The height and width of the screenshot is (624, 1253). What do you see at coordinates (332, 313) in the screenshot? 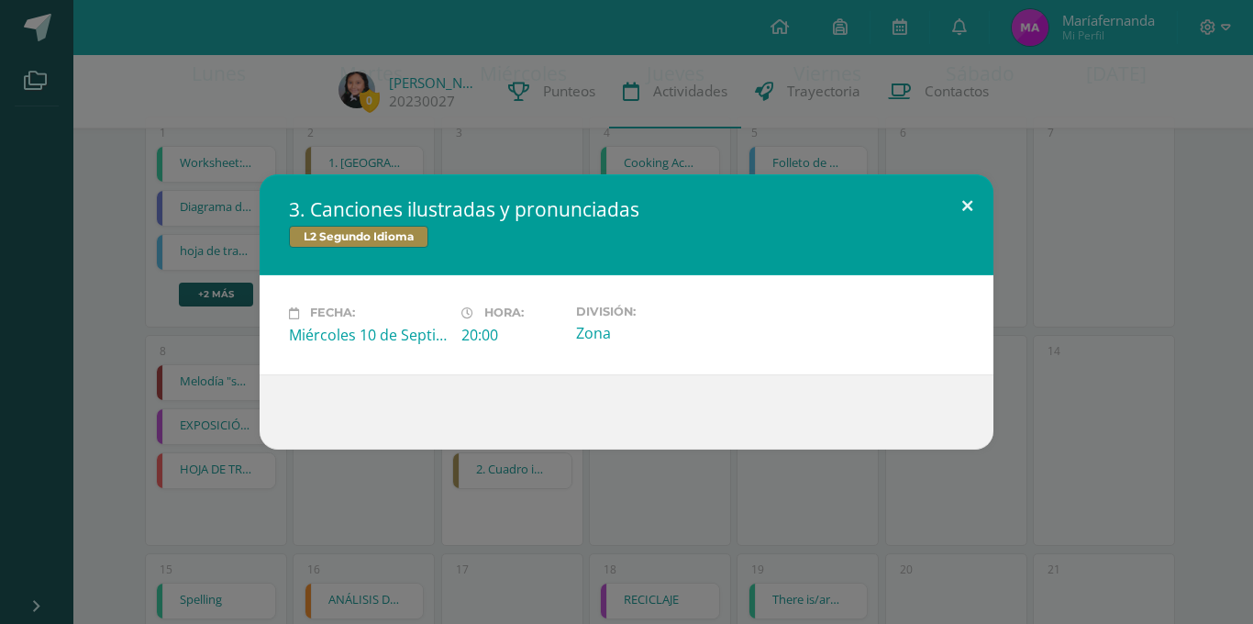
I see `span: Fecha:` at bounding box center [332, 313].